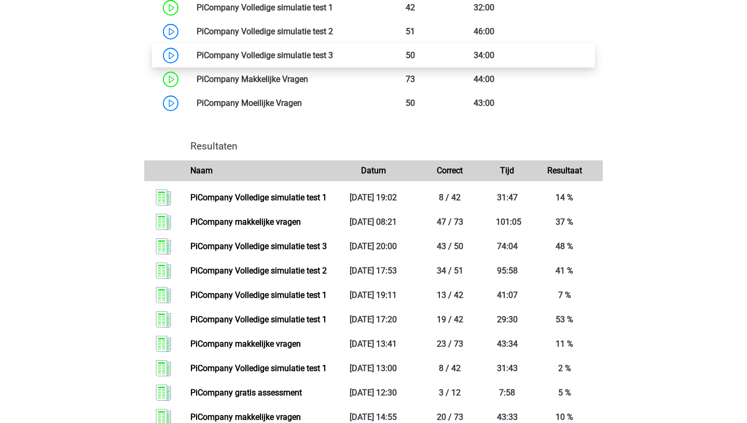 The height and width of the screenshot is (423, 747). What do you see at coordinates (450, 171) in the screenshot?
I see `div: Correct` at bounding box center [450, 171].